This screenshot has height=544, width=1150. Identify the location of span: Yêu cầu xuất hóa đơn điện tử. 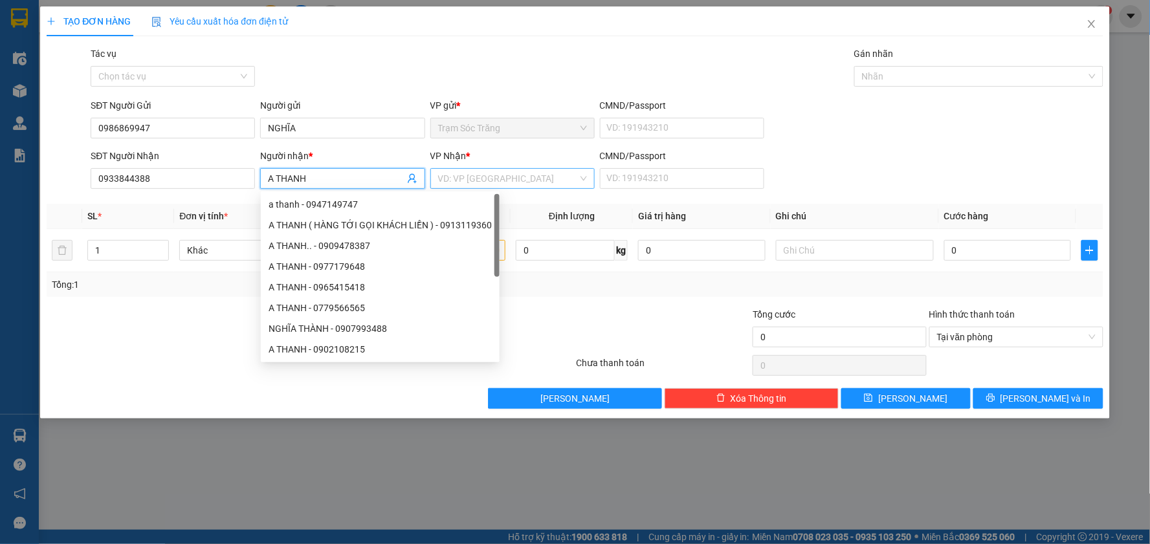
(219, 21).